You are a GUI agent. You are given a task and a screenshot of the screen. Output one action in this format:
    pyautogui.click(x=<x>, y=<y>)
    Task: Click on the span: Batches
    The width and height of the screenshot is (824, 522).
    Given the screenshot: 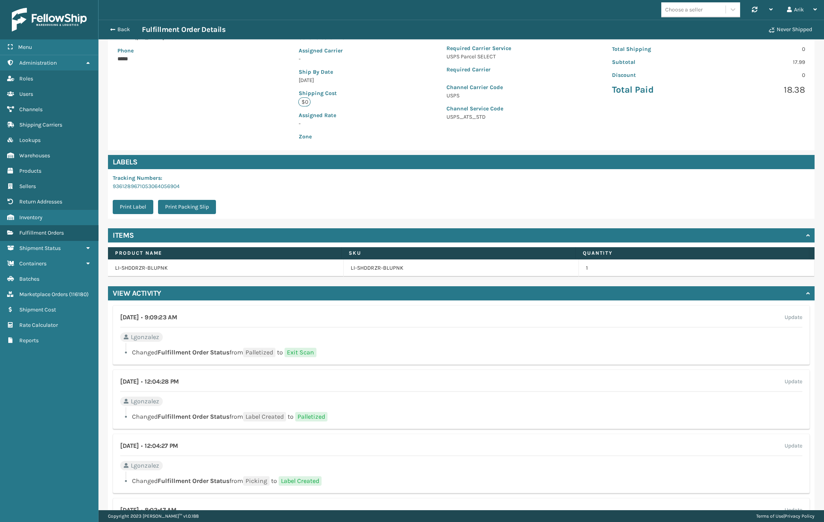 What is the action you would take?
    pyautogui.click(x=29, y=279)
    